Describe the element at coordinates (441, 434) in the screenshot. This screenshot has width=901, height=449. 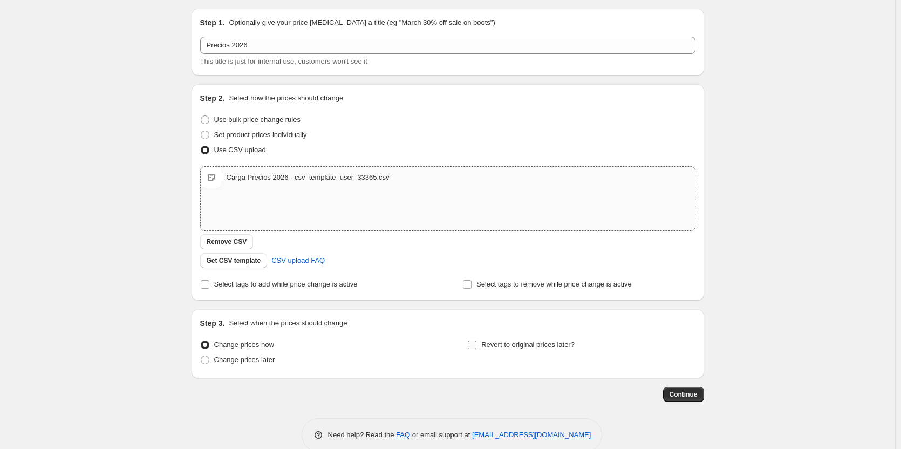
I see `span: or email support at` at that location.